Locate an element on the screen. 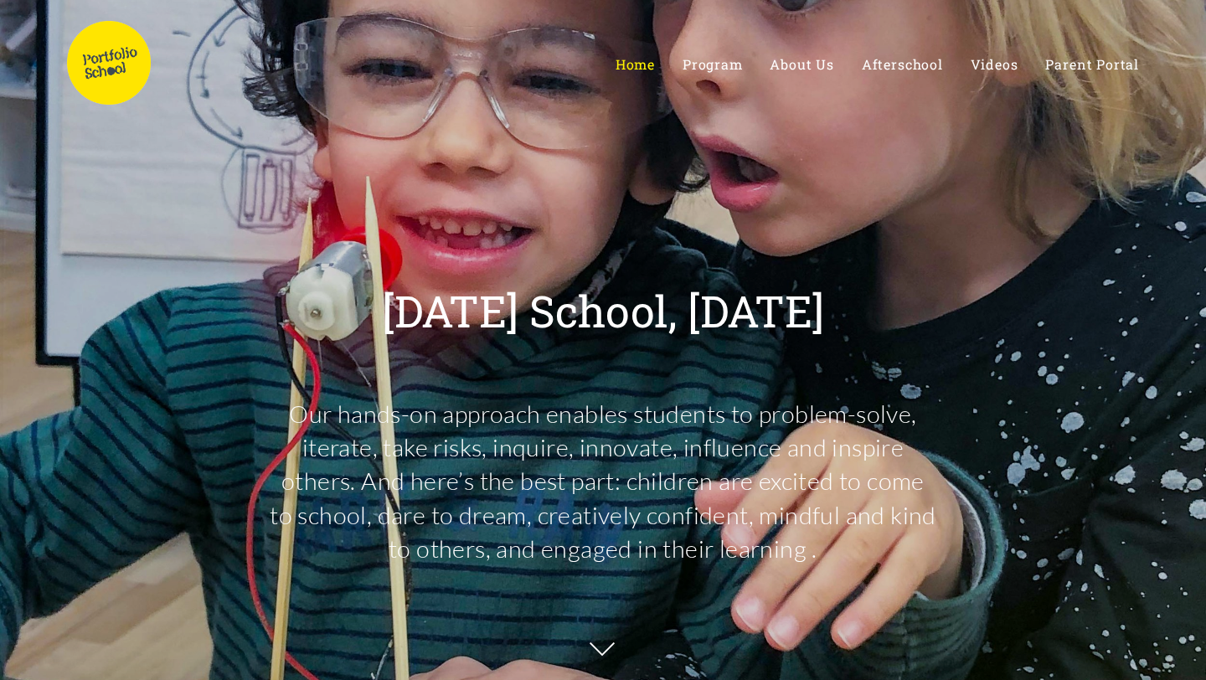  img: Portfolio School is located at coordinates (109, 63).